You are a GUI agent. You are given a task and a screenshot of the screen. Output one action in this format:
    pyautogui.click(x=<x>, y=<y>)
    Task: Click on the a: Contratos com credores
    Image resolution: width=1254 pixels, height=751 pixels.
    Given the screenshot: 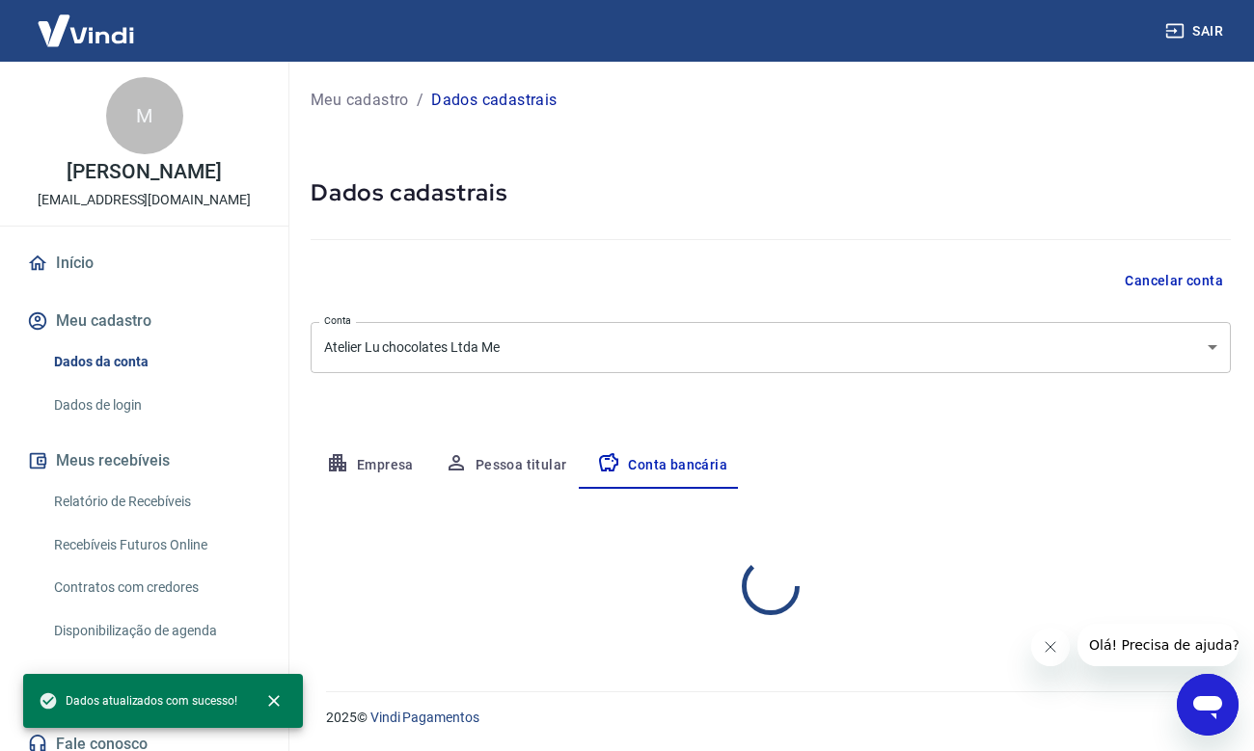 What is the action you would take?
    pyautogui.click(x=155, y=587)
    